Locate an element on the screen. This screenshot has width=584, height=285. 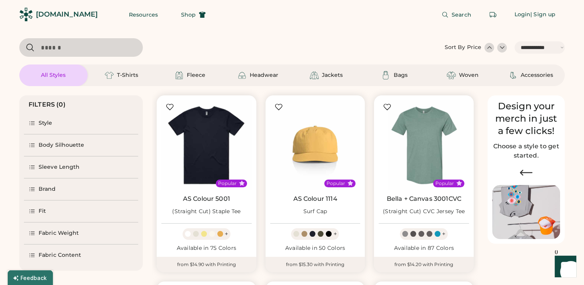
div: Sort By Price is located at coordinates (463, 48).